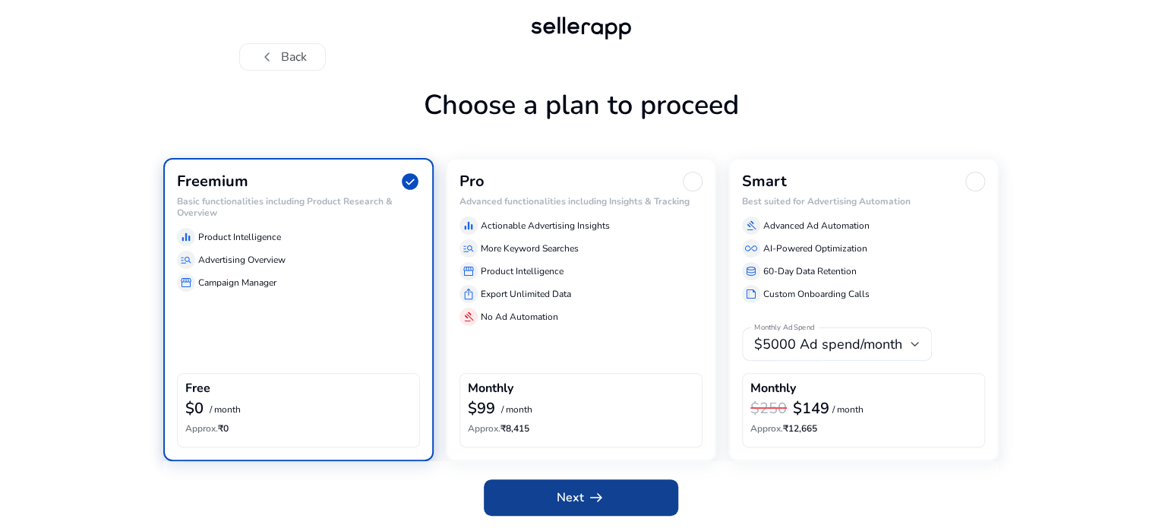 The height and width of the screenshot is (528, 1162). What do you see at coordinates (581, 123) in the screenshot?
I see `h1: Choose a plan to proceed` at bounding box center [581, 123].